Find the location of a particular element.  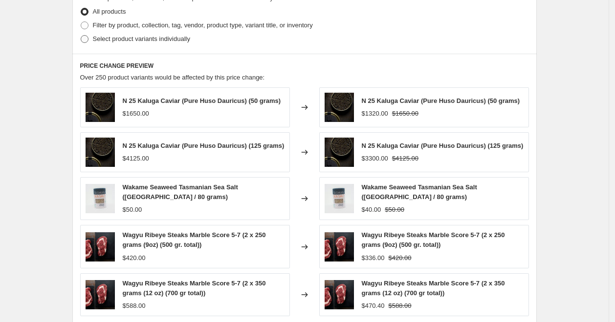

strike: $420.00 is located at coordinates (400, 258).